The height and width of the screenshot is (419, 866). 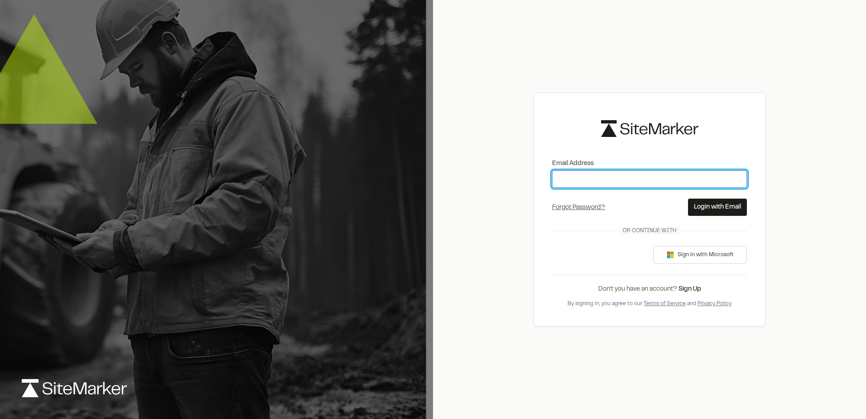 What do you see at coordinates (650, 289) in the screenshot?
I see `div: Don’t you have an account?` at bounding box center [650, 289].